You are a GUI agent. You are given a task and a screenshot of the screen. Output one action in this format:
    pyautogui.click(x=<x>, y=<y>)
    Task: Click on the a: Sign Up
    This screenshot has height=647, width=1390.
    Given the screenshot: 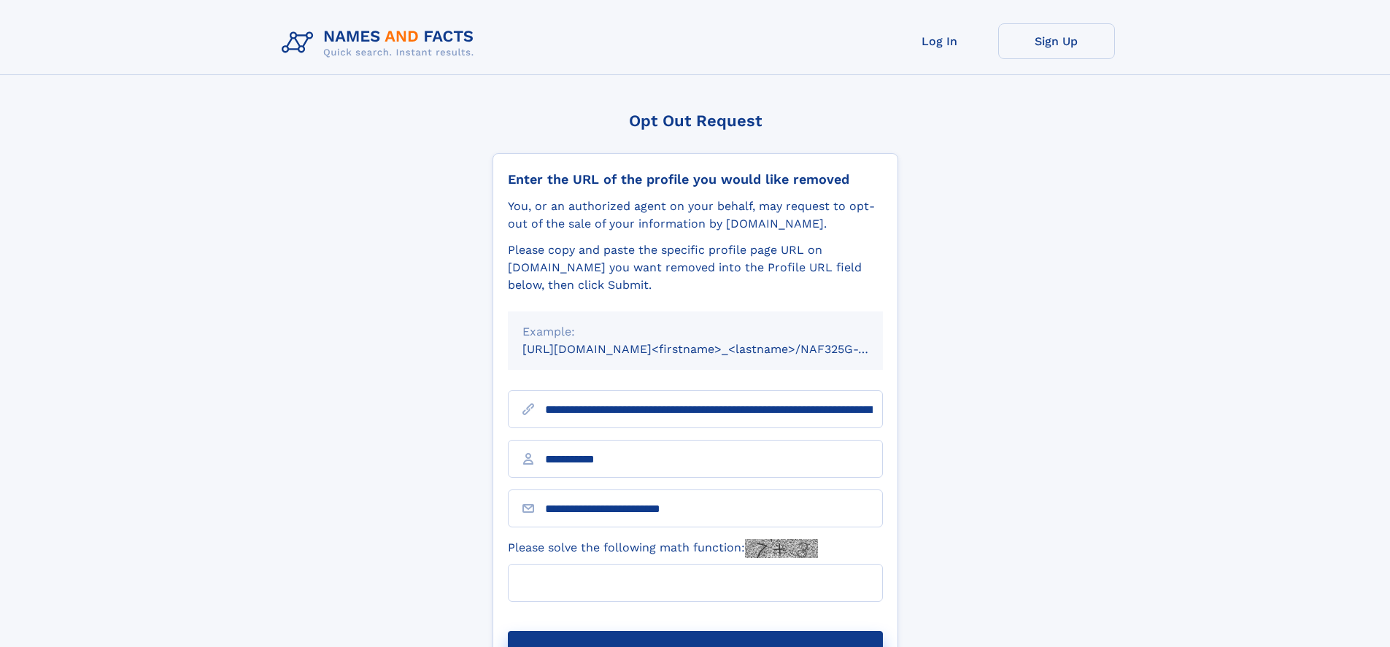 What is the action you would take?
    pyautogui.click(x=1056, y=41)
    